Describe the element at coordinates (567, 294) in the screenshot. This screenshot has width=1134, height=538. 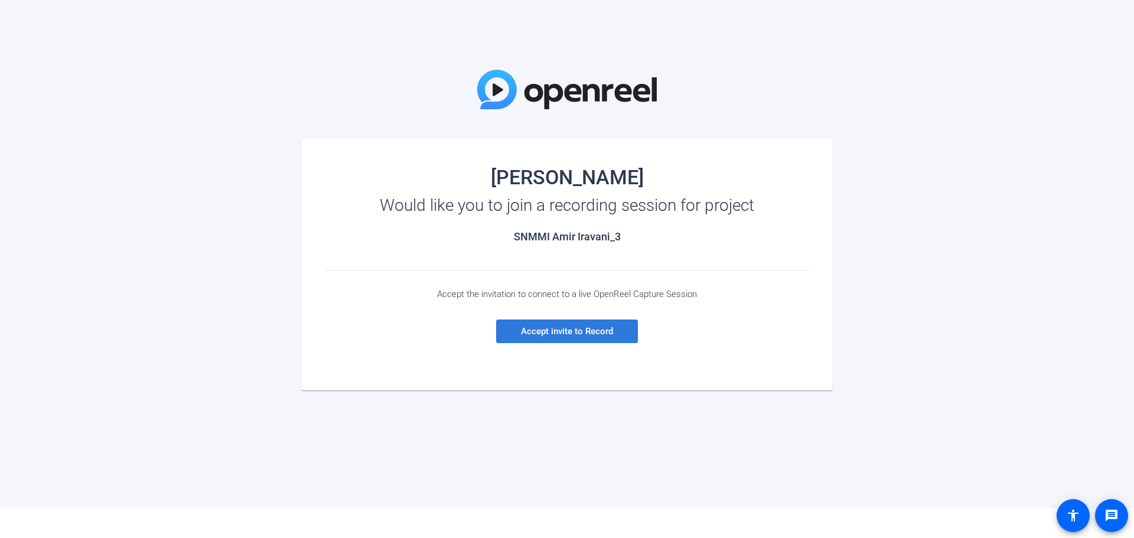
I see `div: Accept the invitation to connect to a live OpenReel Capture Session` at that location.